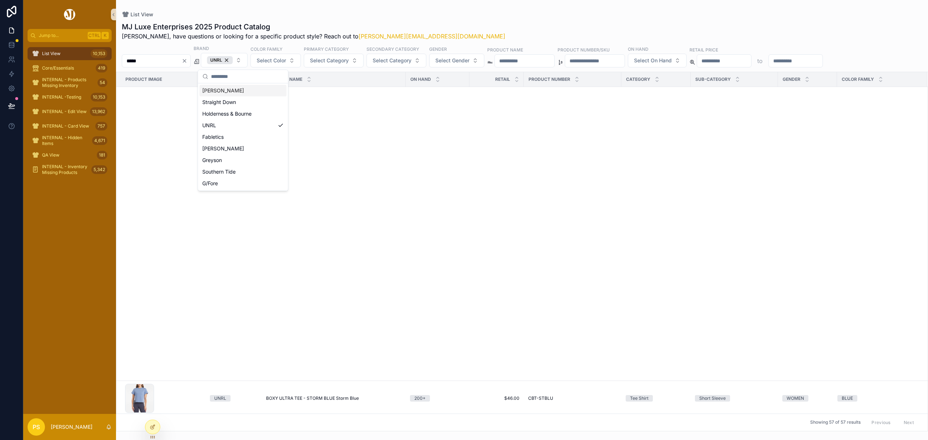 The image size is (928, 440). I want to click on a: List View10,153, so click(70, 54).